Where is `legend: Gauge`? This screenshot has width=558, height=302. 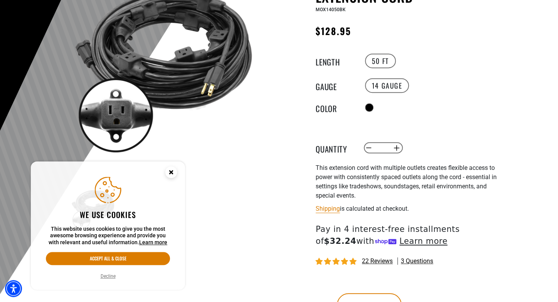 legend: Gauge is located at coordinates (335, 86).